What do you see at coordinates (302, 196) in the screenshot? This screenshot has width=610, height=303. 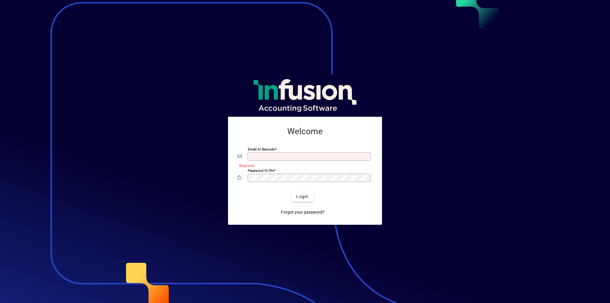 I see `span: Login` at bounding box center [302, 196].